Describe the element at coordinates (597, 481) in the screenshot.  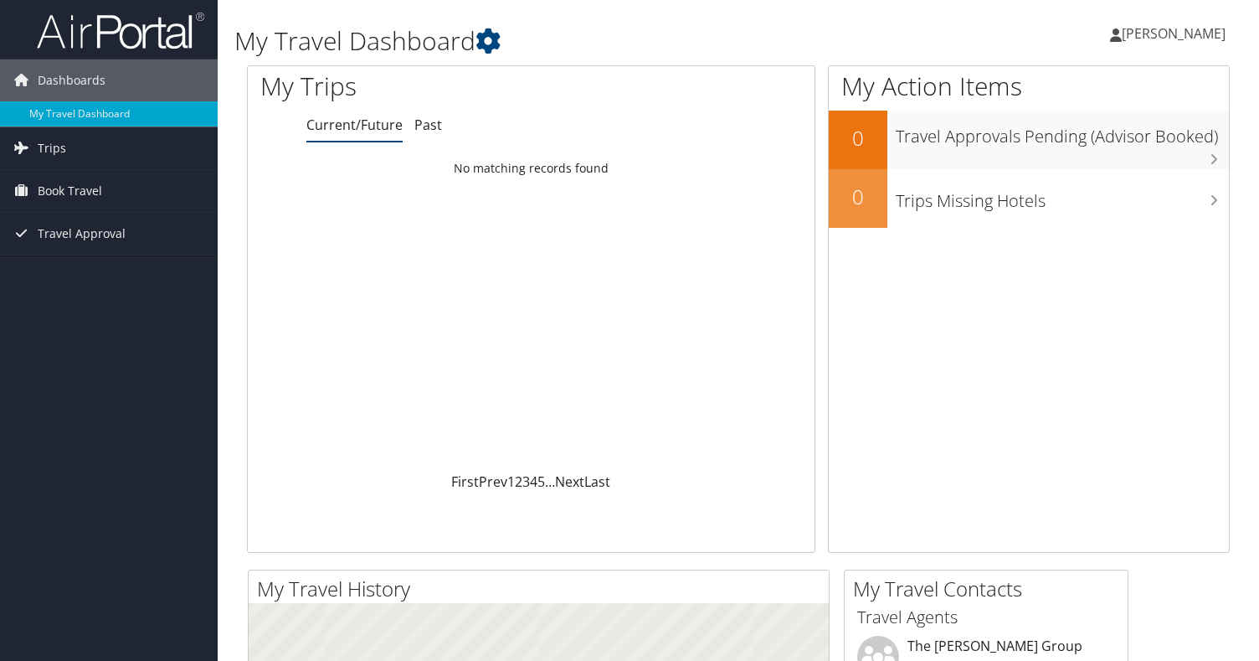
I see `a: Last` at that location.